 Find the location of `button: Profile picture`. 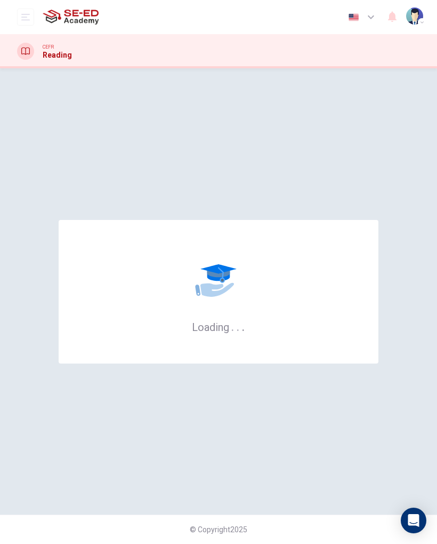

button: Profile picture is located at coordinates (415, 16).